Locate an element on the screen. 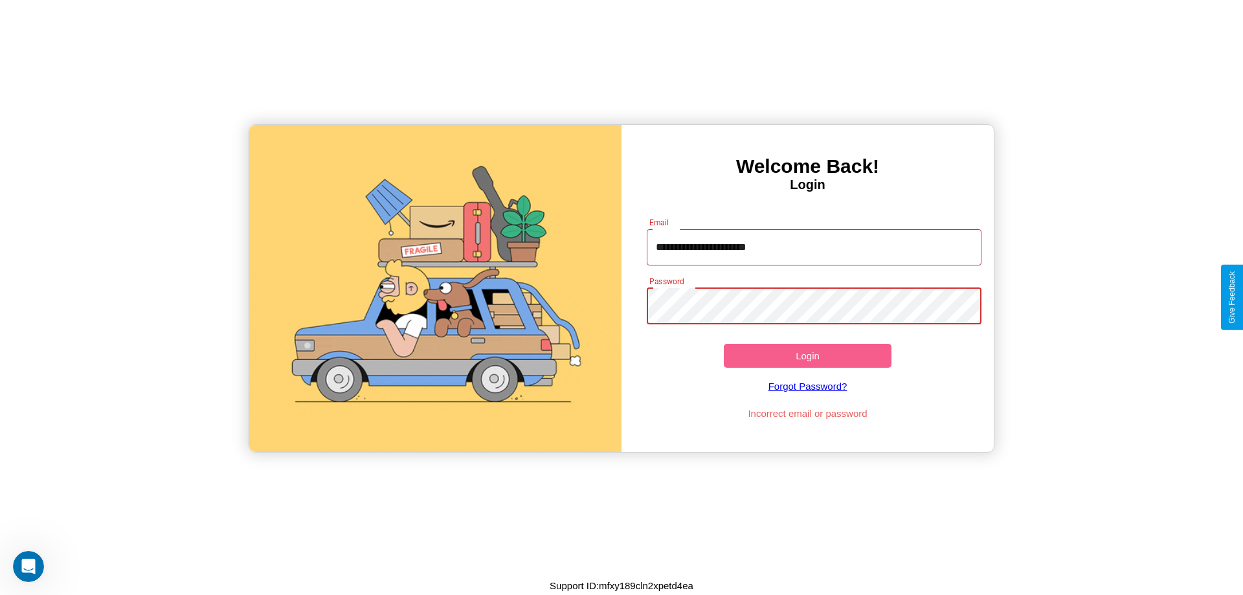 This screenshot has width=1243, height=595. label: Password is located at coordinates (666, 281).